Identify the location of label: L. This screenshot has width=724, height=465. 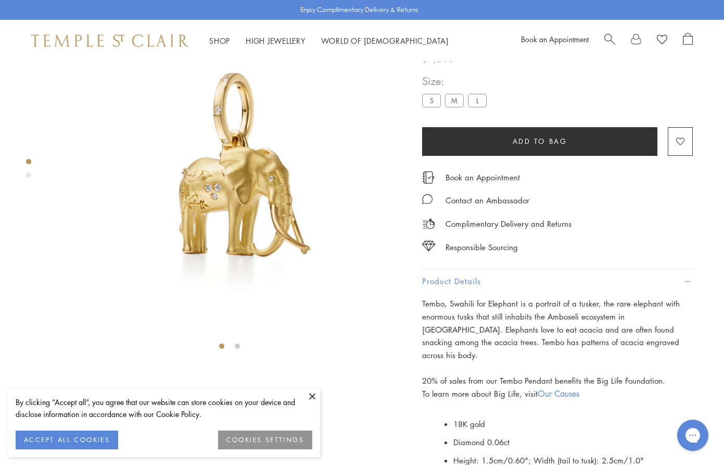
(478, 100).